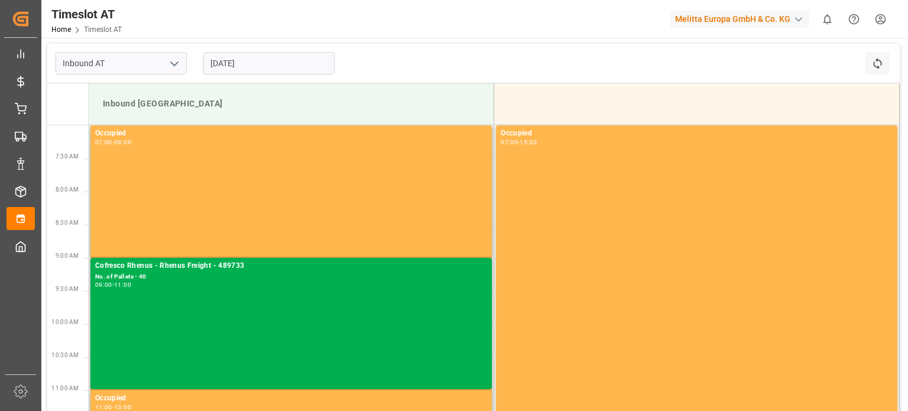 Image resolution: width=908 pixels, height=411 pixels. I want to click on div: Timeslot AT, so click(86, 14).